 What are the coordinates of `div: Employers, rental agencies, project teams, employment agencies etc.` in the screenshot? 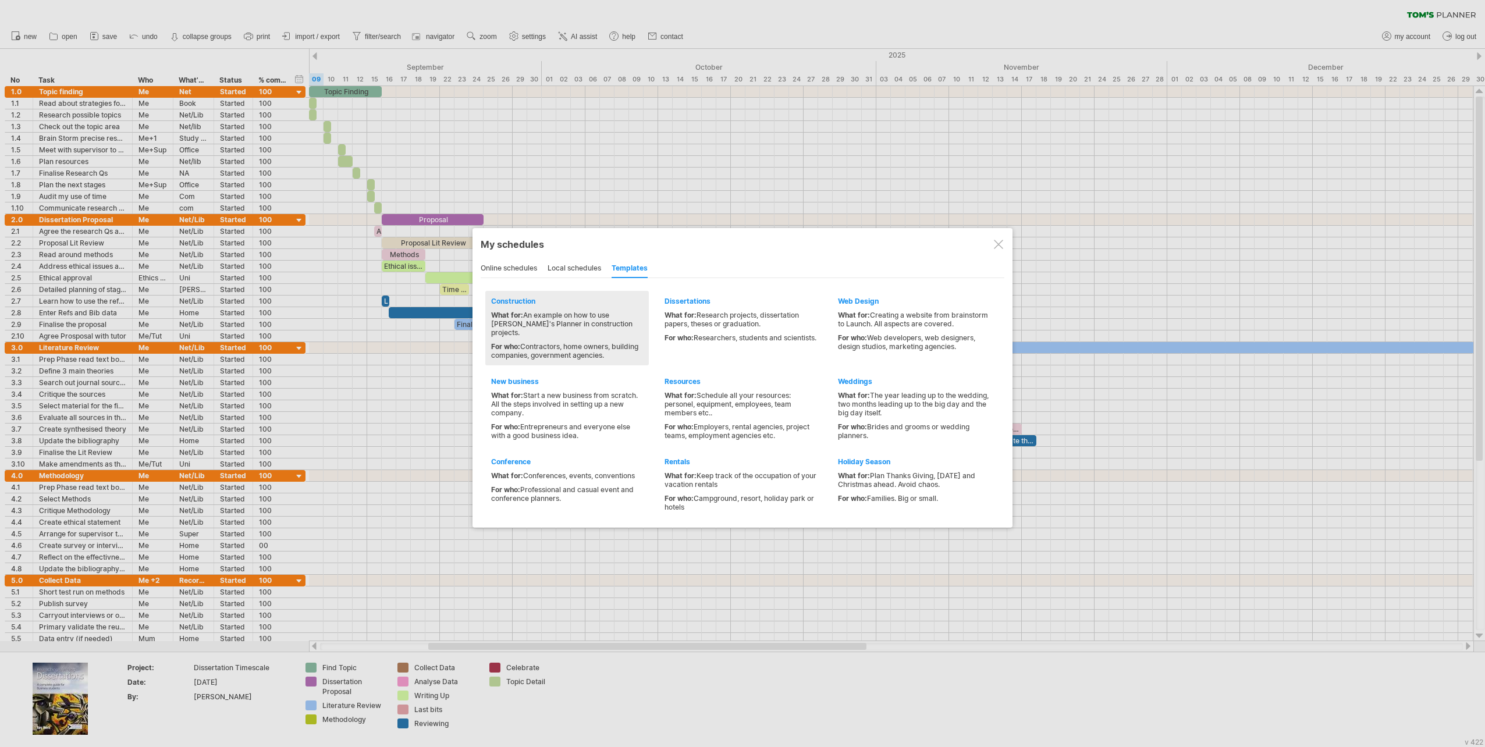 It's located at (740, 431).